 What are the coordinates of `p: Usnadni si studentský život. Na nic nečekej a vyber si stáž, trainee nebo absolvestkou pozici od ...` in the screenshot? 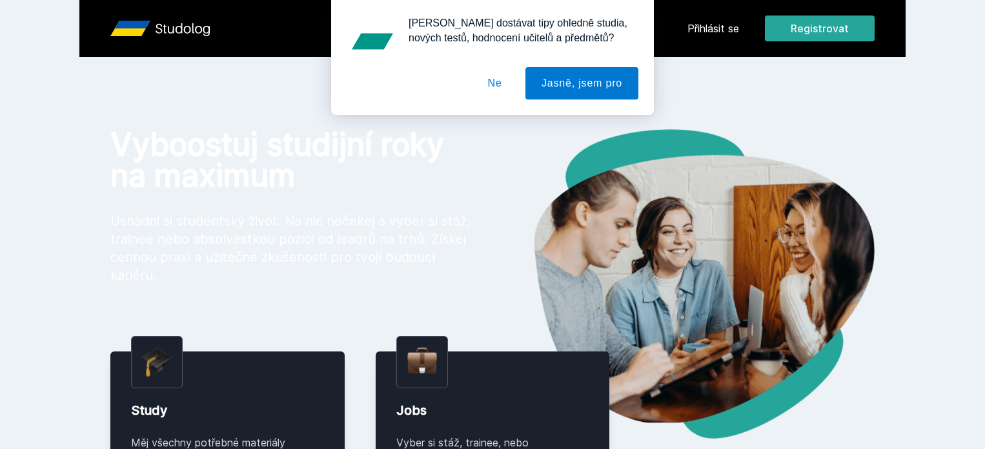 It's located at (291, 248).